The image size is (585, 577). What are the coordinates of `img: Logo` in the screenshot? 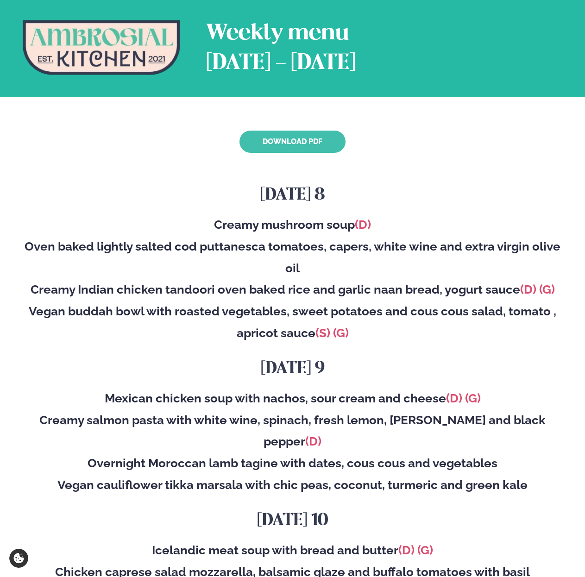 It's located at (101, 47).